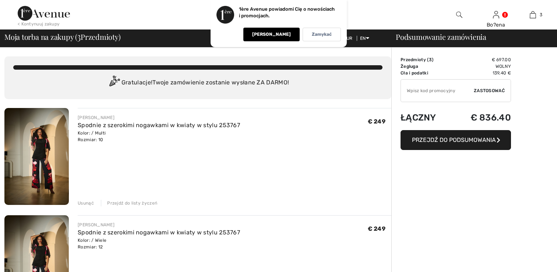 The width and height of the screenshot is (557, 272). Describe the element at coordinates (481, 60) in the screenshot. I see `td: € 697.00` at that location.